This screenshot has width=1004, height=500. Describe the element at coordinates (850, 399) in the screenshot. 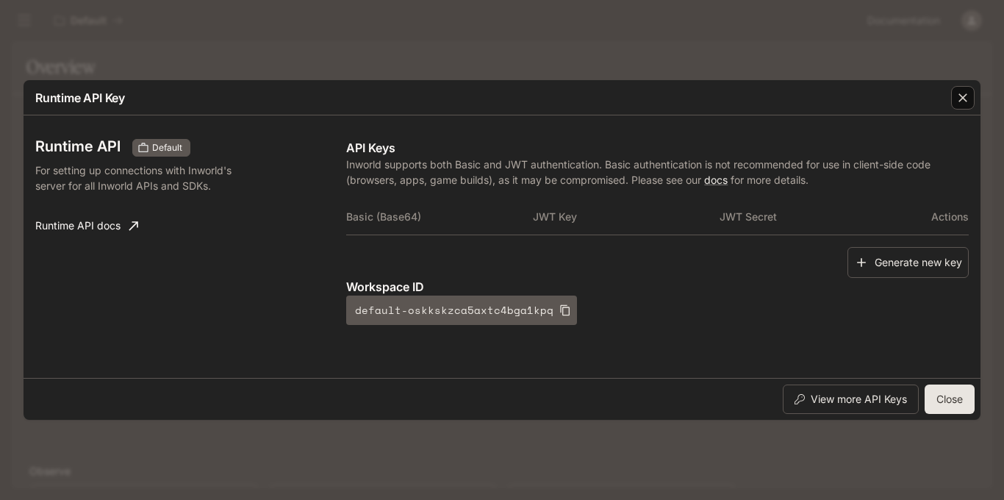

I see `button: View more API Keys` at that location.